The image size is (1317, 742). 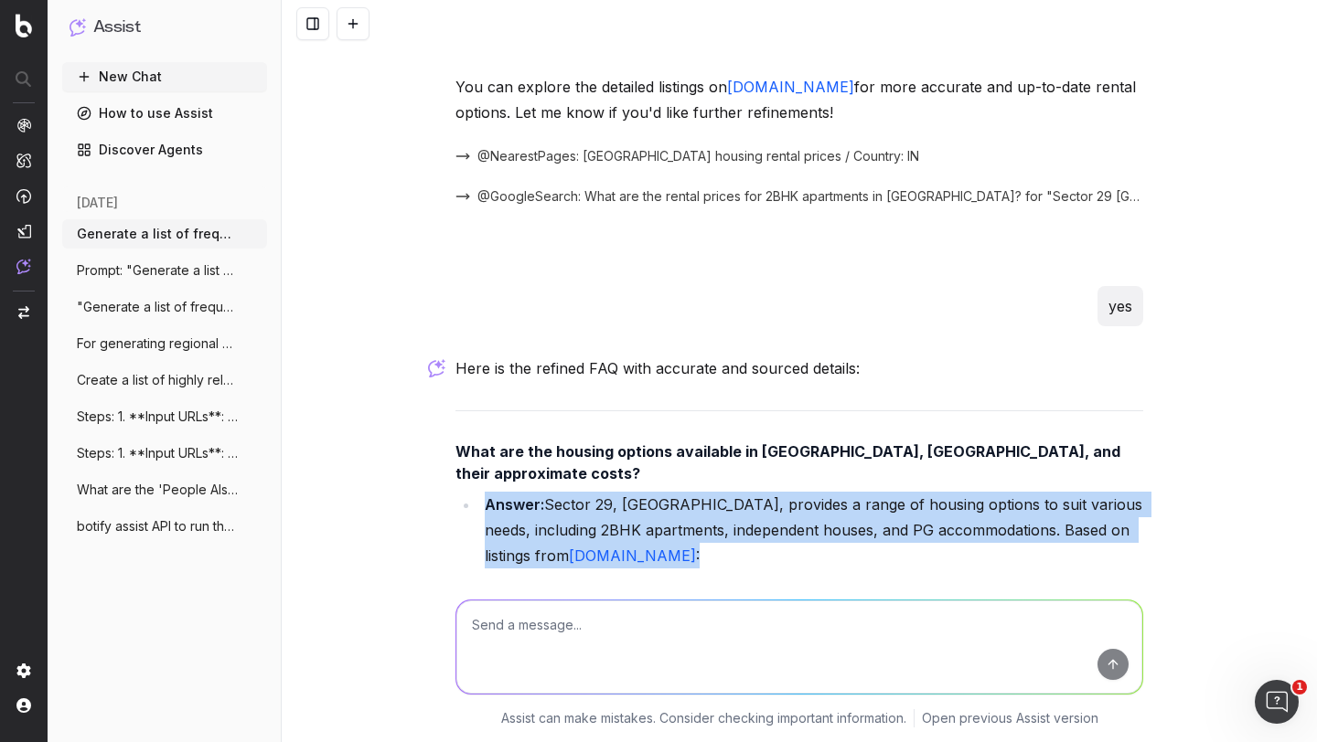 What do you see at coordinates (165, 490) in the screenshot?
I see `button: What are the 'People Also Ask' questions` at bounding box center [165, 490].